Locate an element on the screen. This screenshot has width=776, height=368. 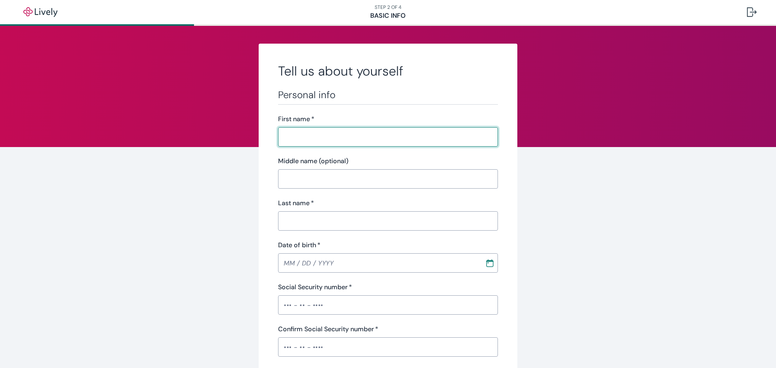
button: Log out is located at coordinates (751, 12).